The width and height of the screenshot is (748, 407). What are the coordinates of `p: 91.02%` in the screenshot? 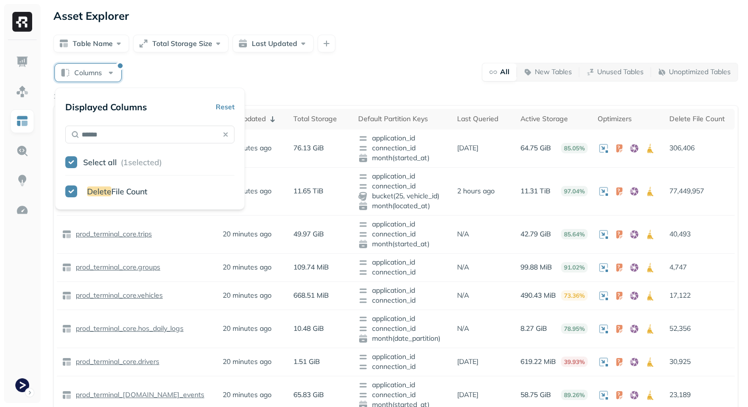 It's located at (574, 267).